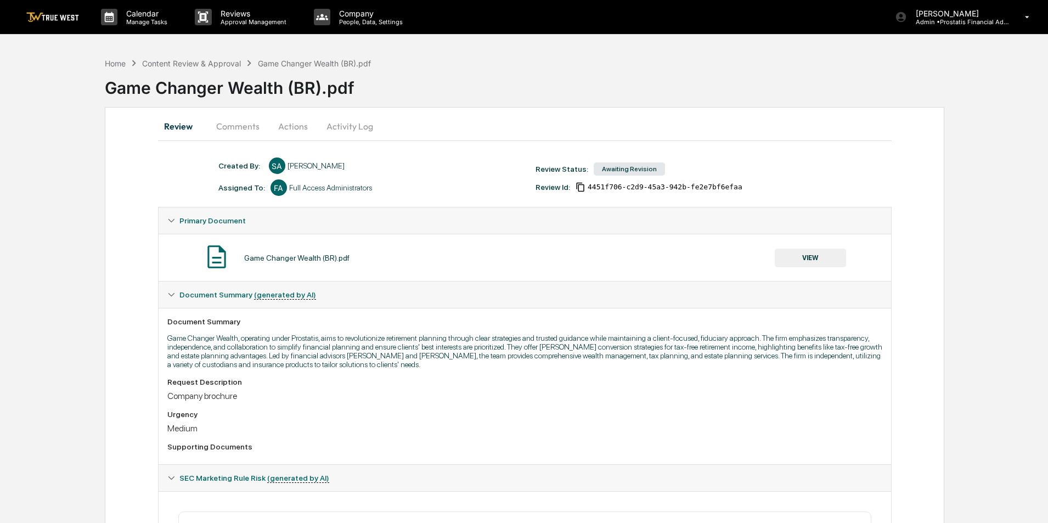 The height and width of the screenshot is (523, 1048). What do you see at coordinates (247, 295) in the screenshot?
I see `span: Document Summary` at bounding box center [247, 295].